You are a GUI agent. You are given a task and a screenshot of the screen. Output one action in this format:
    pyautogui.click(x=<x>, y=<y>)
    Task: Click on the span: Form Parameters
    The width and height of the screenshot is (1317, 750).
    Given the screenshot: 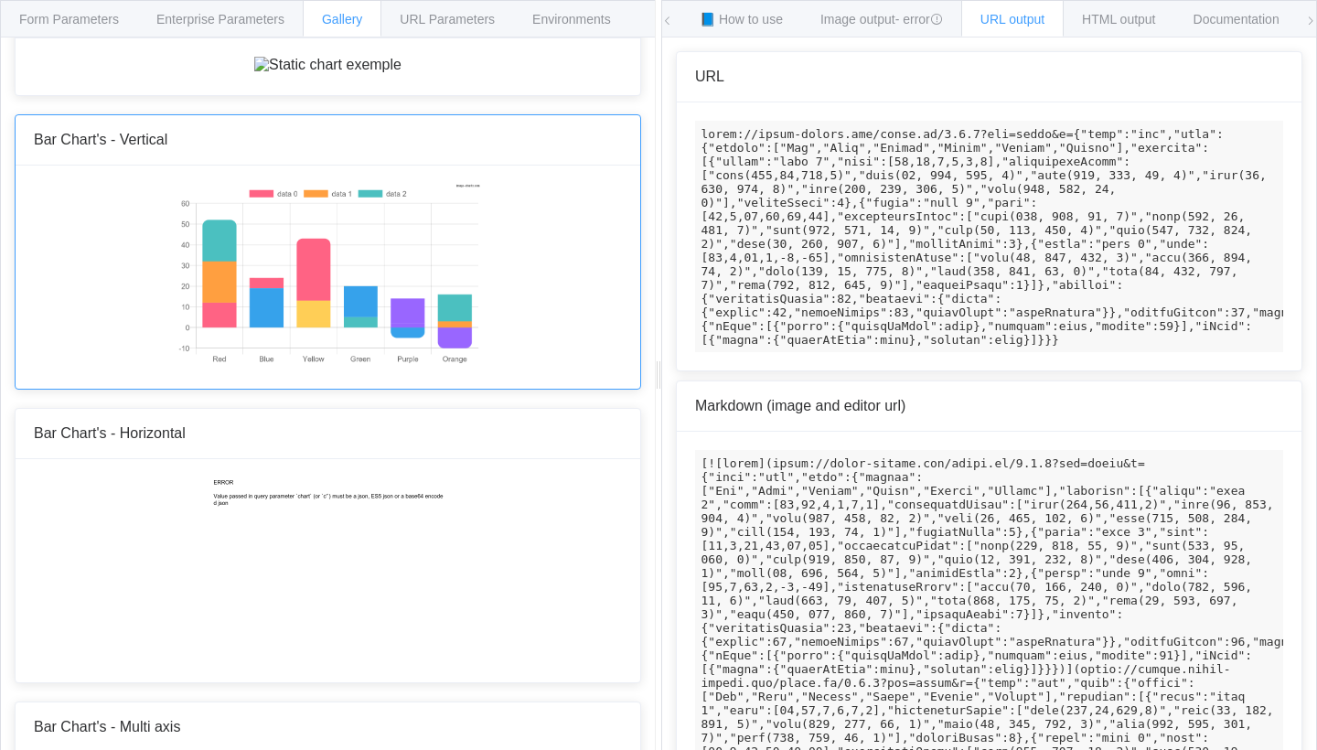 What is the action you would take?
    pyautogui.click(x=69, y=19)
    